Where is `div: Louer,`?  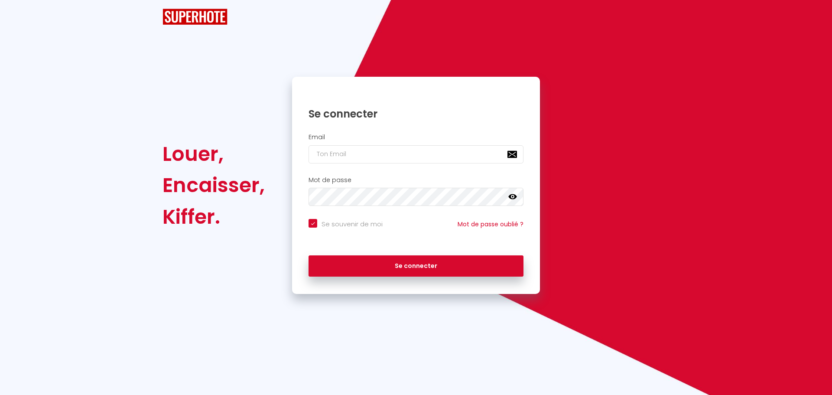
div: Louer, is located at coordinates (214, 154).